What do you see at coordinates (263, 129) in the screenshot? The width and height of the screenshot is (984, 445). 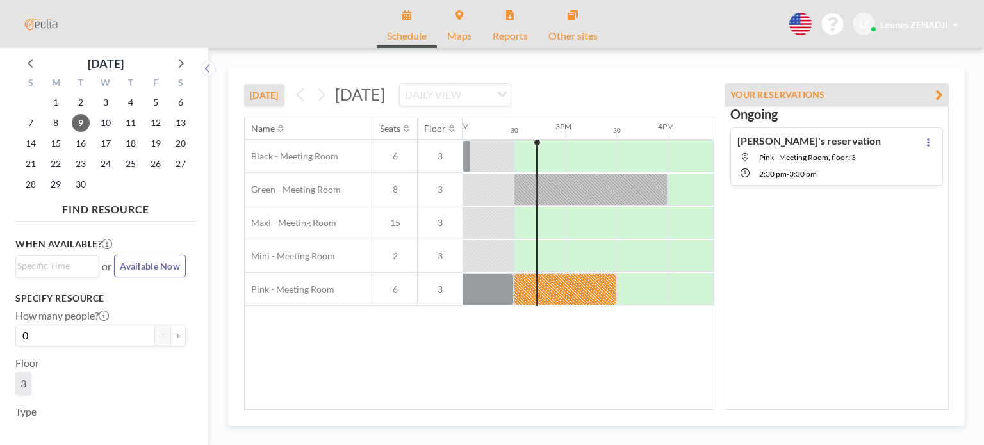 I see `div: Name` at bounding box center [263, 129].